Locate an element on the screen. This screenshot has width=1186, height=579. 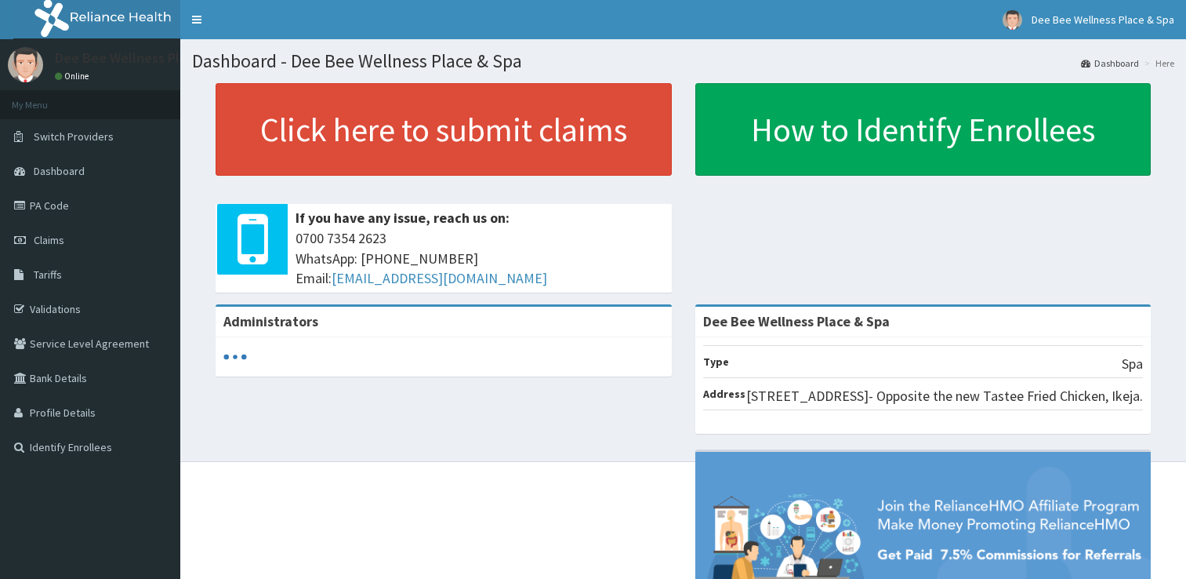
li: Here is located at coordinates (1157, 63).